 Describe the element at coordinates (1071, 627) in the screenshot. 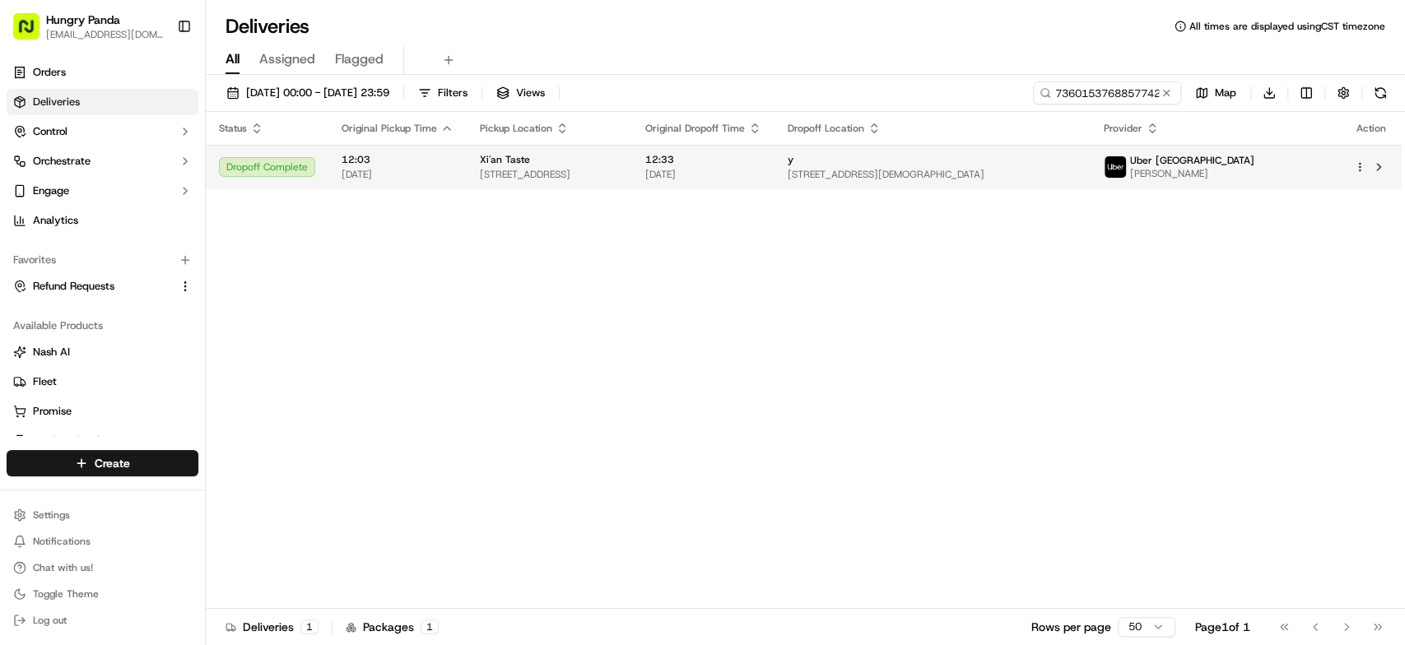

I see `p: Rows per page` at that location.